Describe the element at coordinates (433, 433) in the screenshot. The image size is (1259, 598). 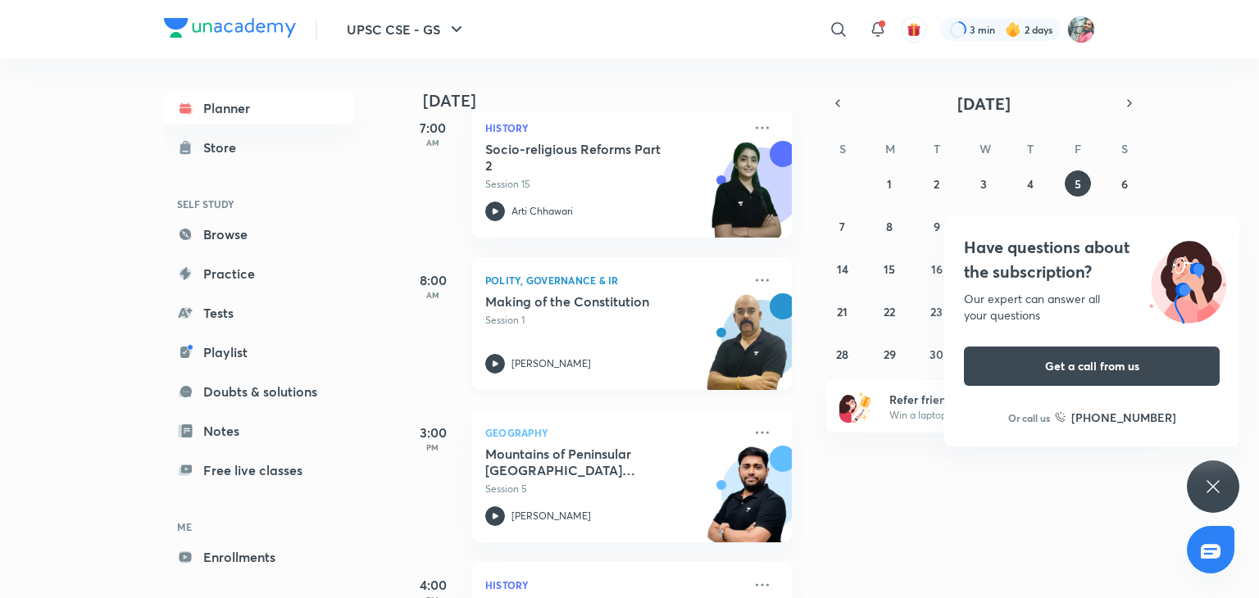
I see `h5: 3:00` at that location.